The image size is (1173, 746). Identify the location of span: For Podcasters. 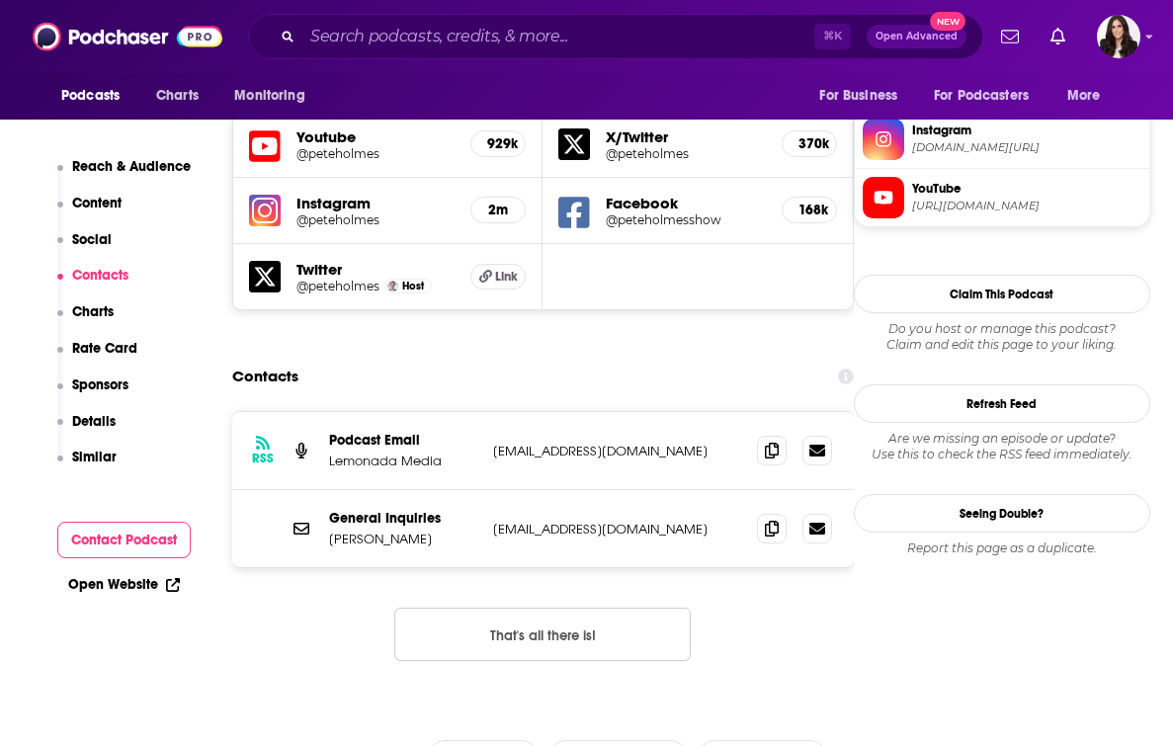
(982, 96).